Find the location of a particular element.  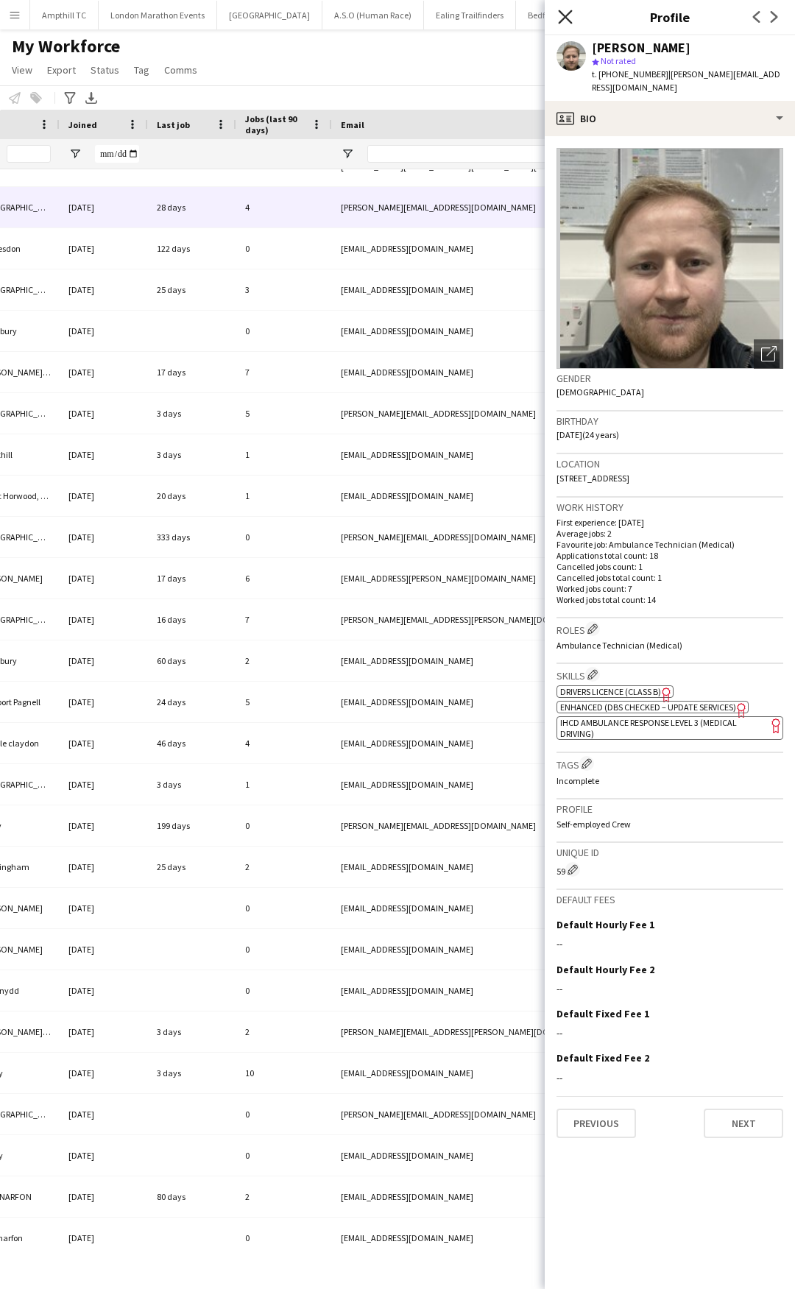

div: 3 is located at coordinates (284, 289).